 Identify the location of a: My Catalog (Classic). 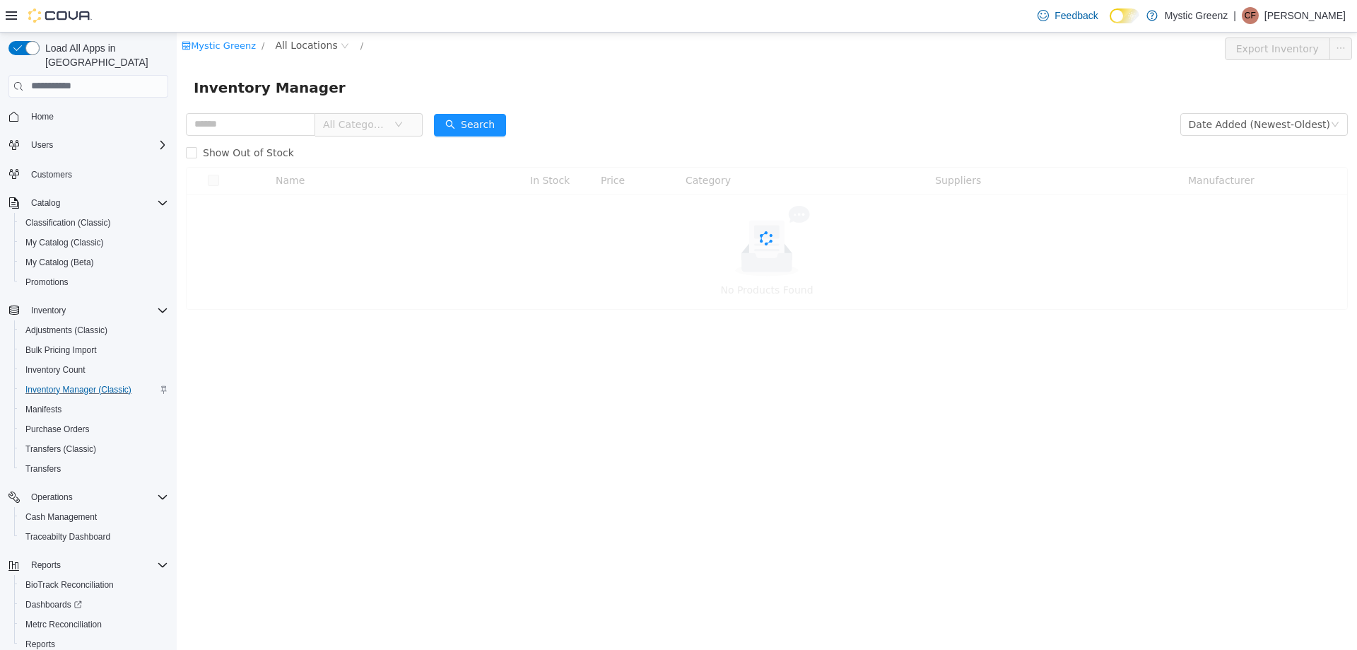
(64, 242).